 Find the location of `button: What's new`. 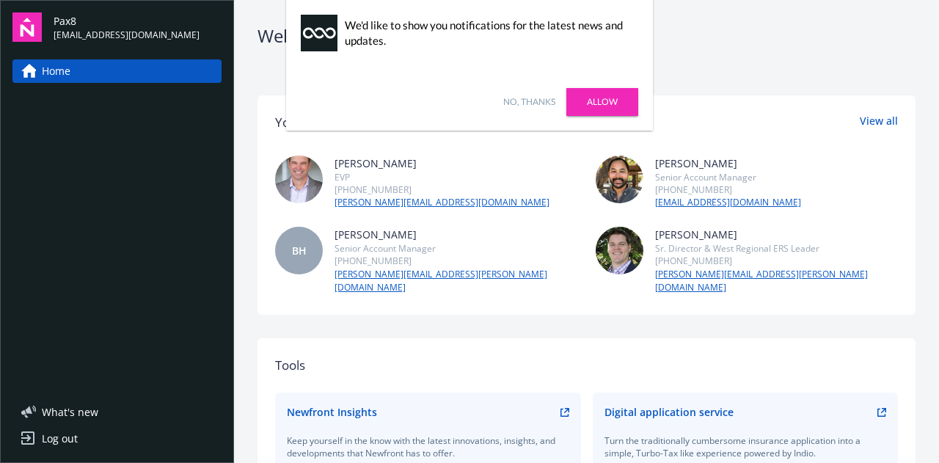

button: What's new is located at coordinates (67, 411).